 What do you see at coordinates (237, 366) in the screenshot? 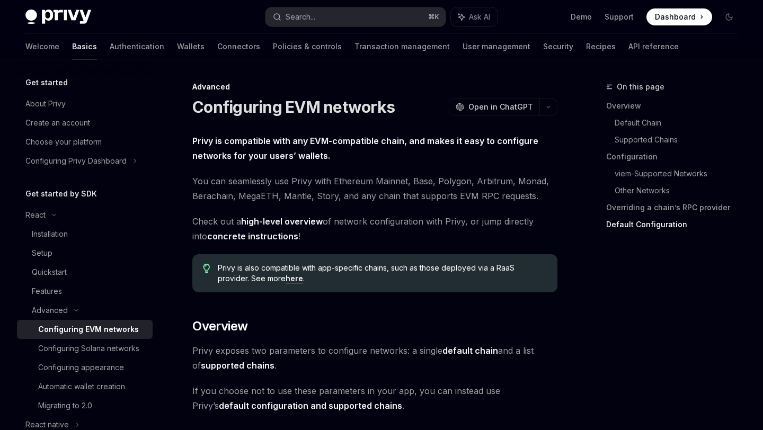
I see `strong: supported chains` at bounding box center [237, 366].